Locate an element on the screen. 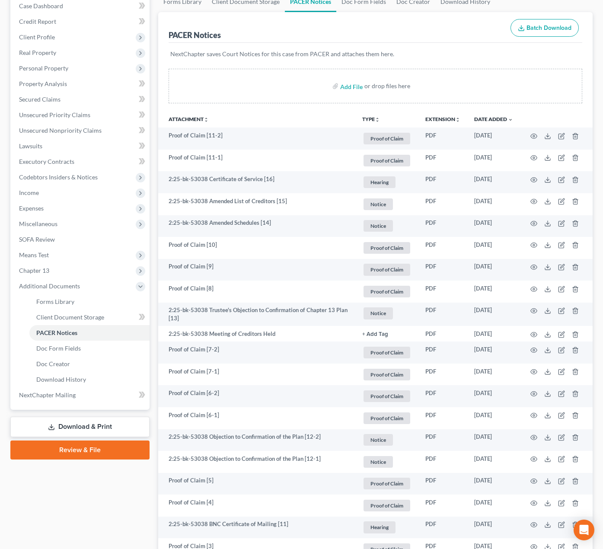 Image resolution: width=603 pixels, height=549 pixels. a: Doc Creator is located at coordinates (89, 364).